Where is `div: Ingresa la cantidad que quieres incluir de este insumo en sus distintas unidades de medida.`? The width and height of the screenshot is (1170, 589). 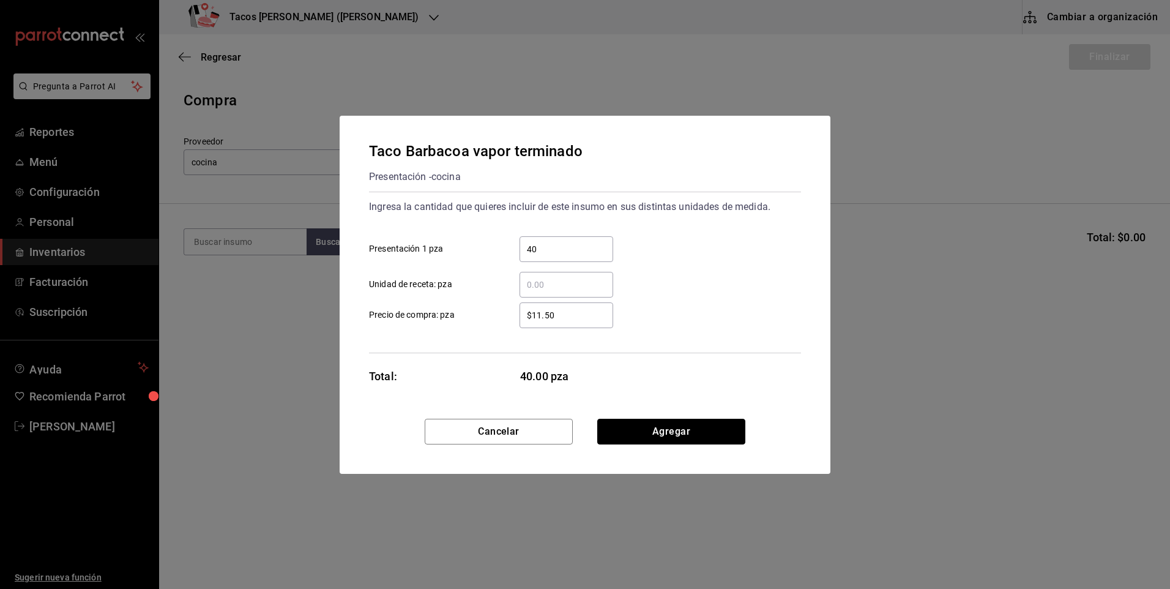 div: Ingresa la cantidad que quieres incluir de este insumo en sus distintas unidades de medida. is located at coordinates (585, 207).